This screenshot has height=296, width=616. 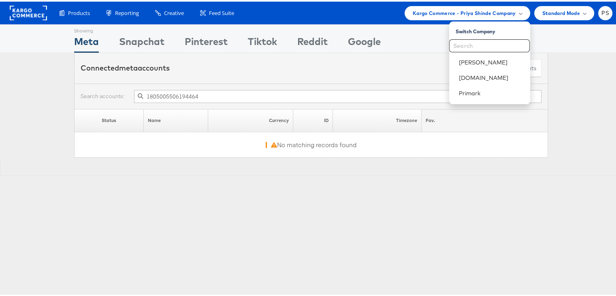 What do you see at coordinates (489, 44) in the screenshot?
I see `input: Search` at bounding box center [489, 44].